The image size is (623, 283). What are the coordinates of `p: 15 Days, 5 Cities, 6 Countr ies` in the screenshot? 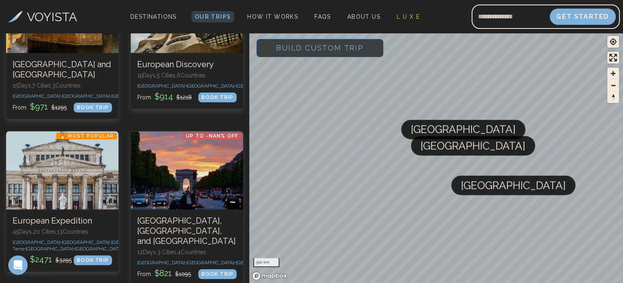 It's located at (187, 75).